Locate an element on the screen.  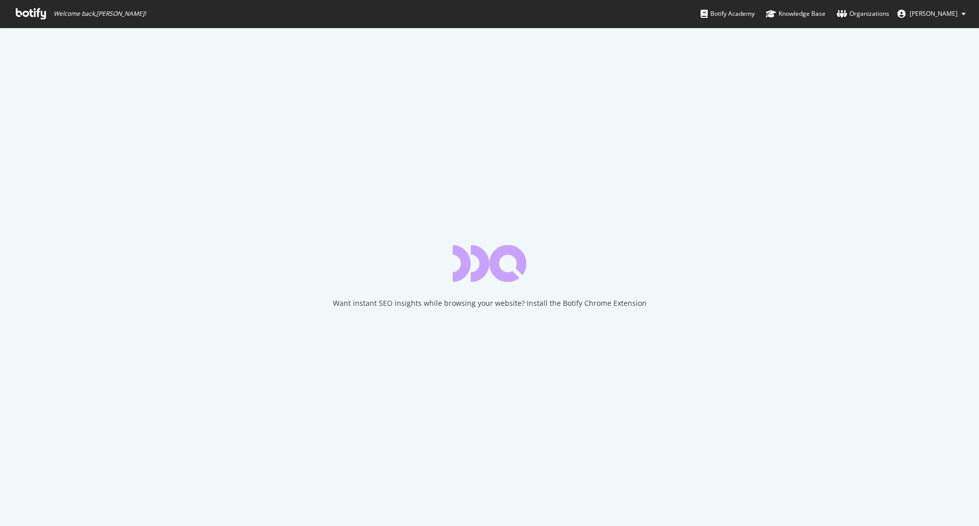
div: Botify Academy is located at coordinates (727, 14).